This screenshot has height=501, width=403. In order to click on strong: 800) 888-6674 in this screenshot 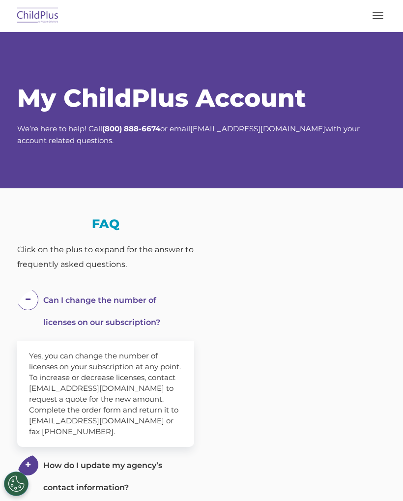, I will do `click(132, 128)`.